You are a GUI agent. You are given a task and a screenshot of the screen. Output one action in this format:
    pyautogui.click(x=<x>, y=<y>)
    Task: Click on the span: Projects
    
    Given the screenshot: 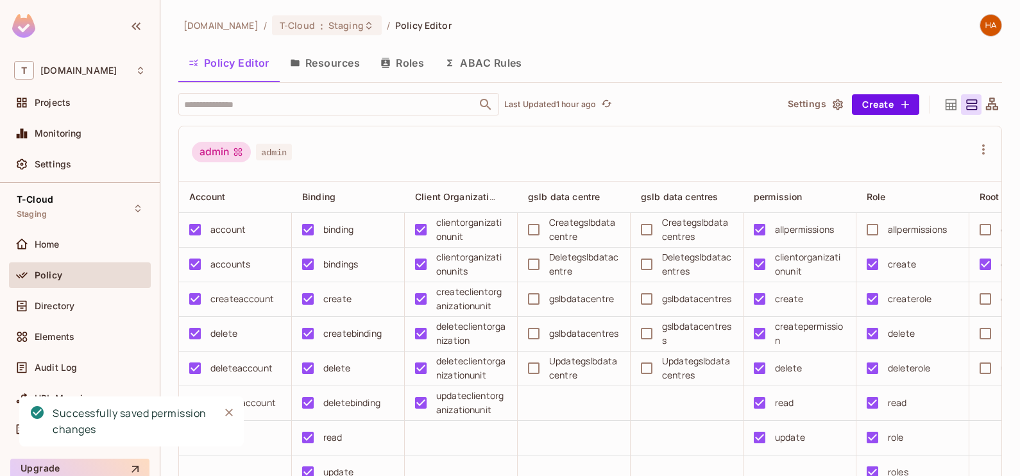 What is the action you would take?
    pyautogui.click(x=53, y=103)
    